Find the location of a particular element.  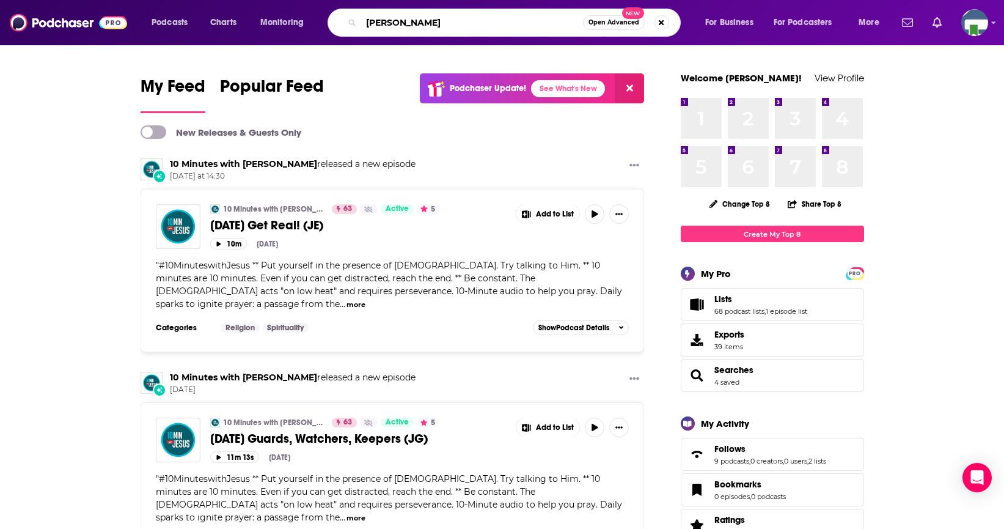

a: Charts is located at coordinates (223, 23).